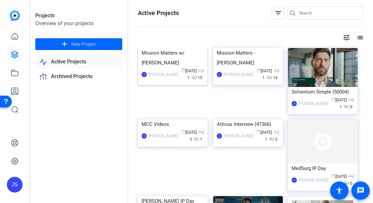  What do you see at coordinates (79, 16) in the screenshot?
I see `div: Projects` at bounding box center [79, 16].